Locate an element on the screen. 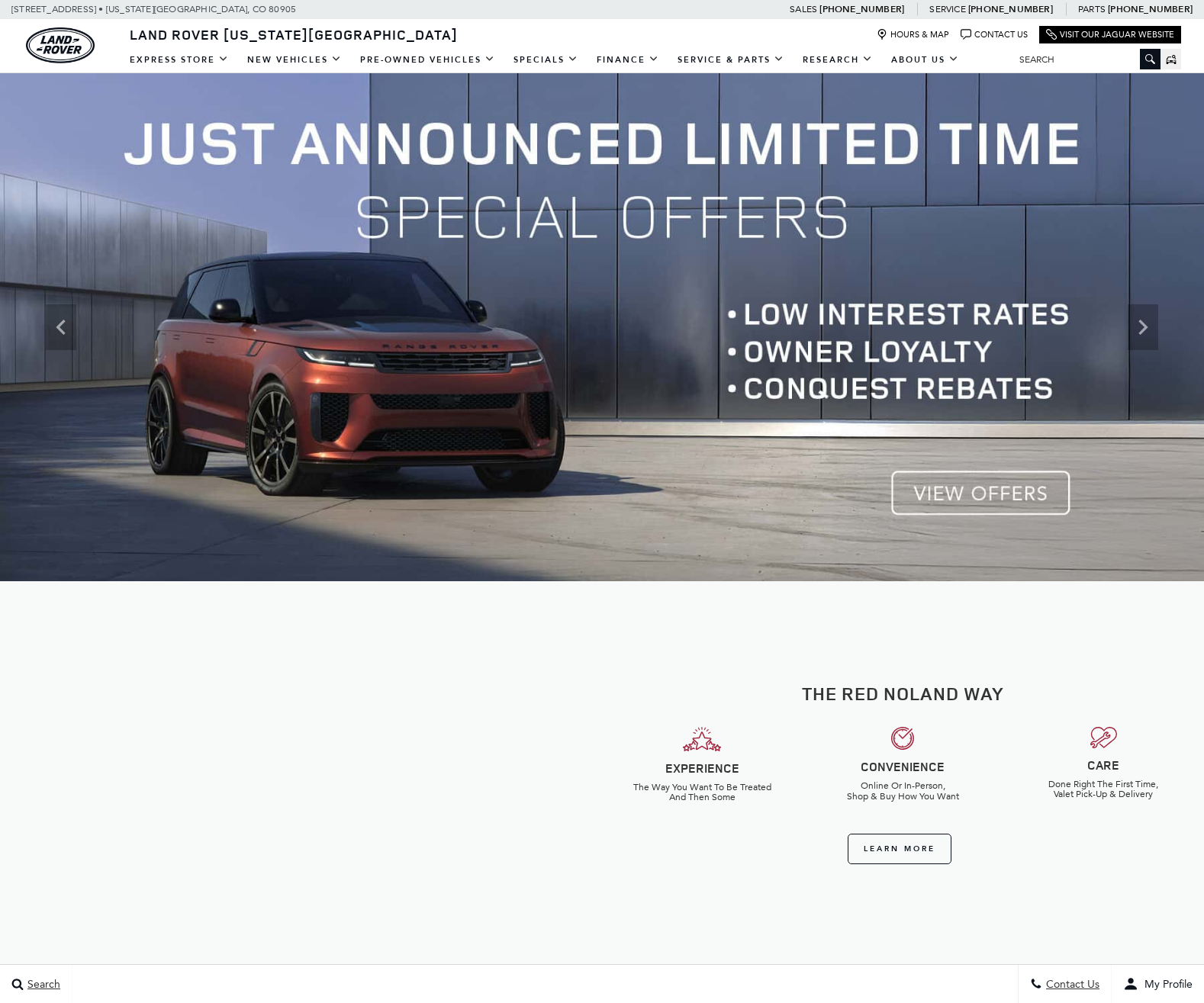 The height and width of the screenshot is (1003, 1204). a: Hours & Map is located at coordinates (913, 35).